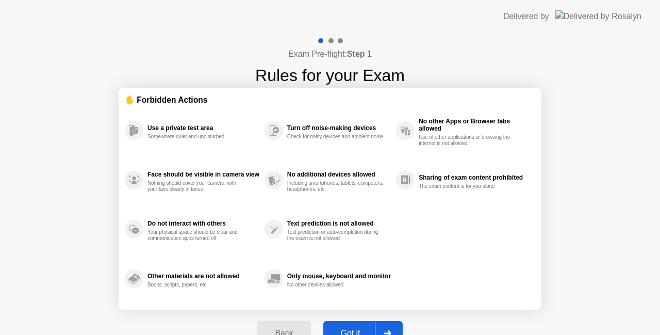 The image size is (660, 335). I want to click on div: No additional devices allowed, so click(339, 174).